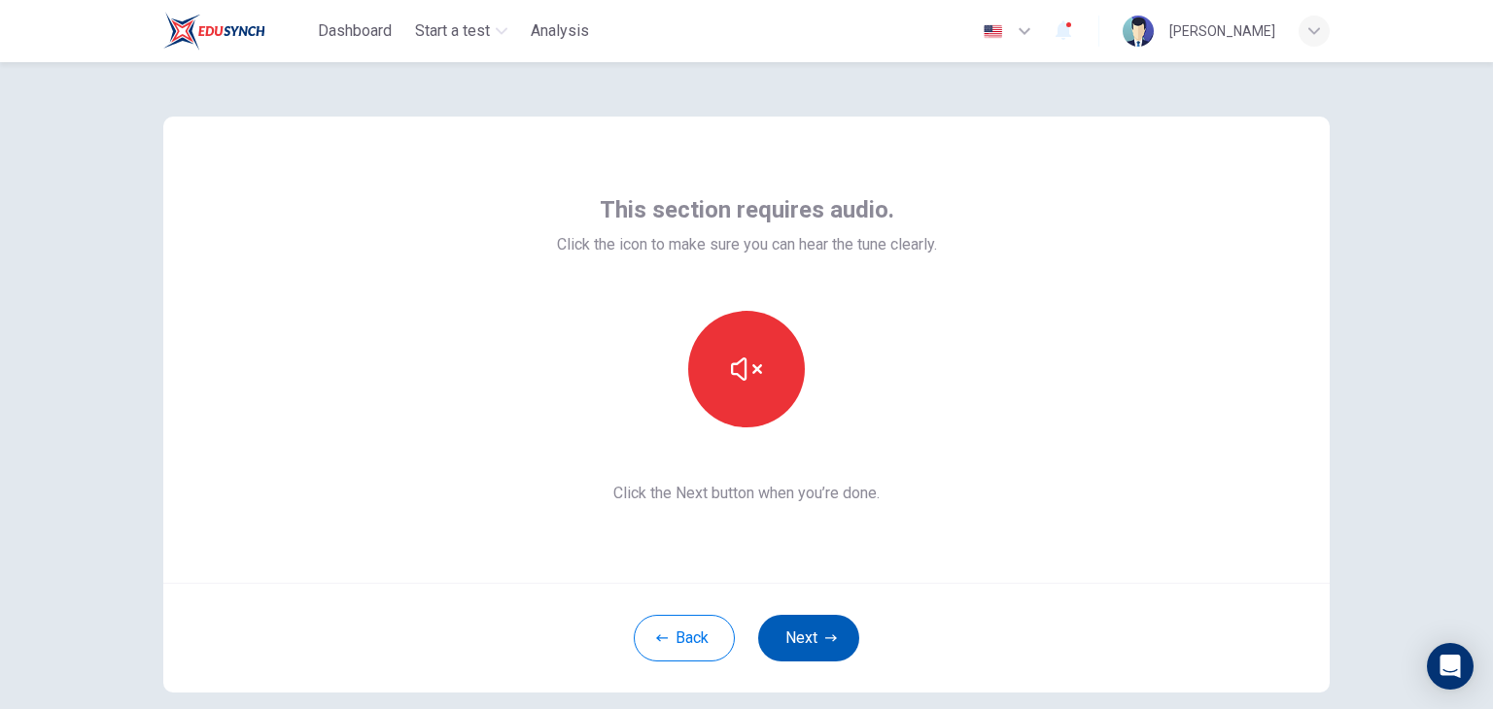  Describe the element at coordinates (452, 31) in the screenshot. I see `span: Start a test` at that location.